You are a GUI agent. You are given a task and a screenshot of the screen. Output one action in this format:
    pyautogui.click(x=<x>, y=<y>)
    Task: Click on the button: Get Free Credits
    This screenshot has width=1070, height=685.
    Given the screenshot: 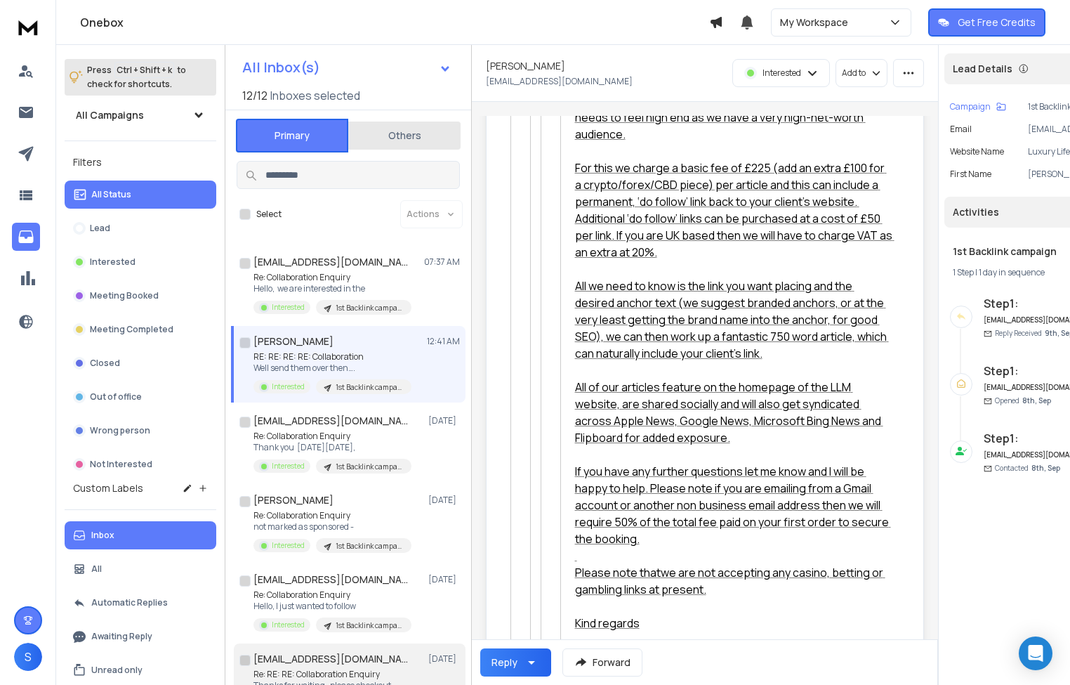 What is the action you would take?
    pyautogui.click(x=986, y=22)
    